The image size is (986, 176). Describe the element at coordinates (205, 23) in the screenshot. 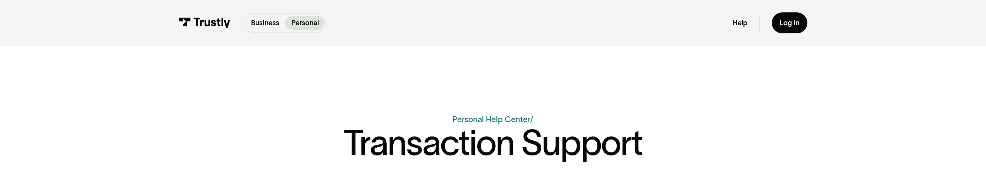

I see `img: Trustly Logo` at that location.